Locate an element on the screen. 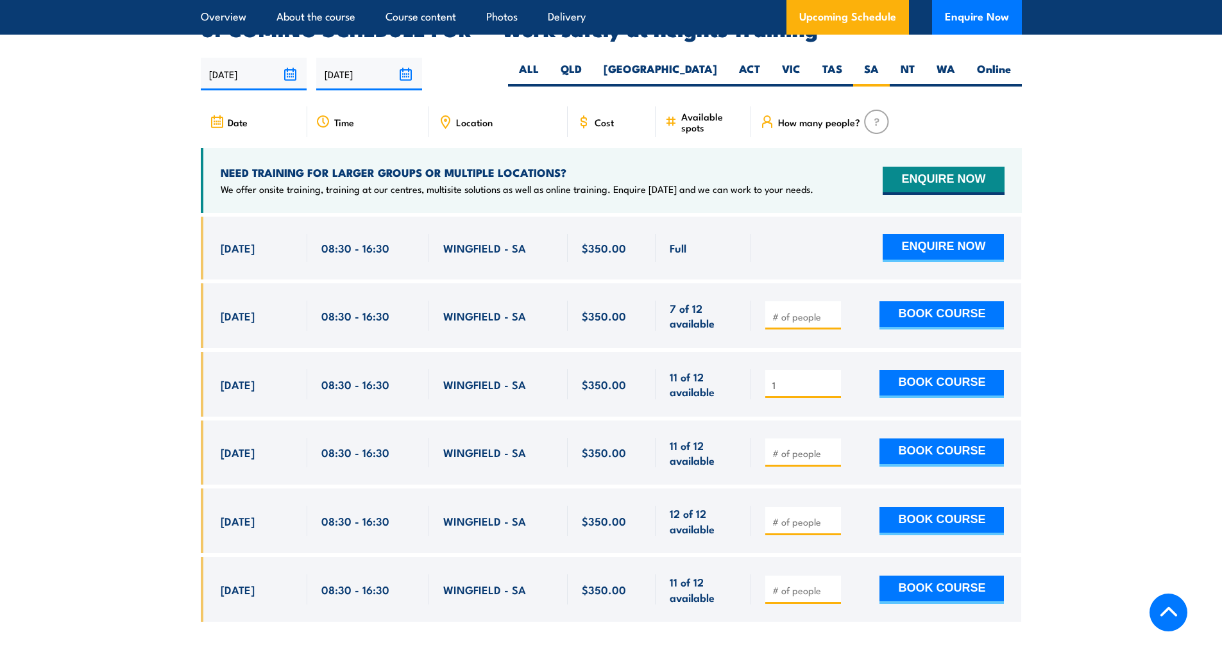 This screenshot has width=1222, height=666. span: Full is located at coordinates (678, 248).